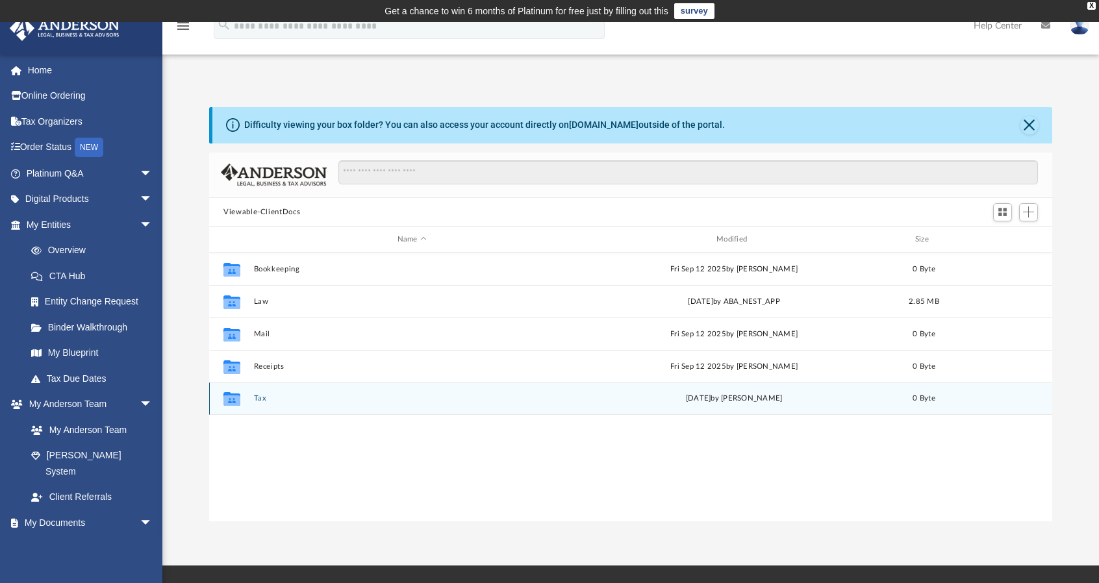  What do you see at coordinates (412, 399) in the screenshot?
I see `button: Tax` at bounding box center [412, 399].